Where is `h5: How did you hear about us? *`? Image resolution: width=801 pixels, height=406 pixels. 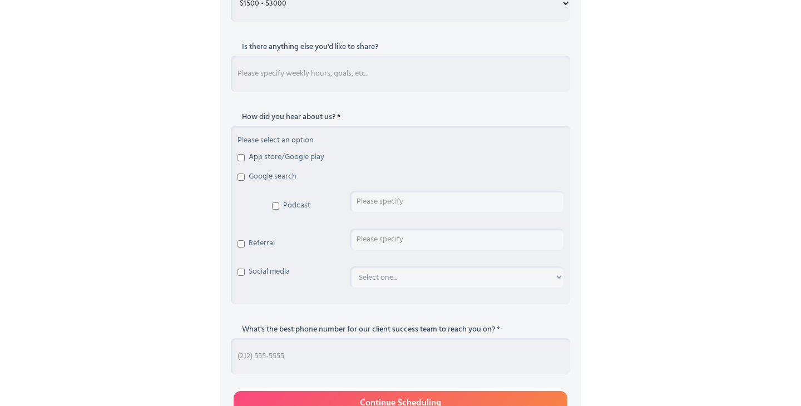
h5: How did you hear about us? * is located at coordinates (400, 117).